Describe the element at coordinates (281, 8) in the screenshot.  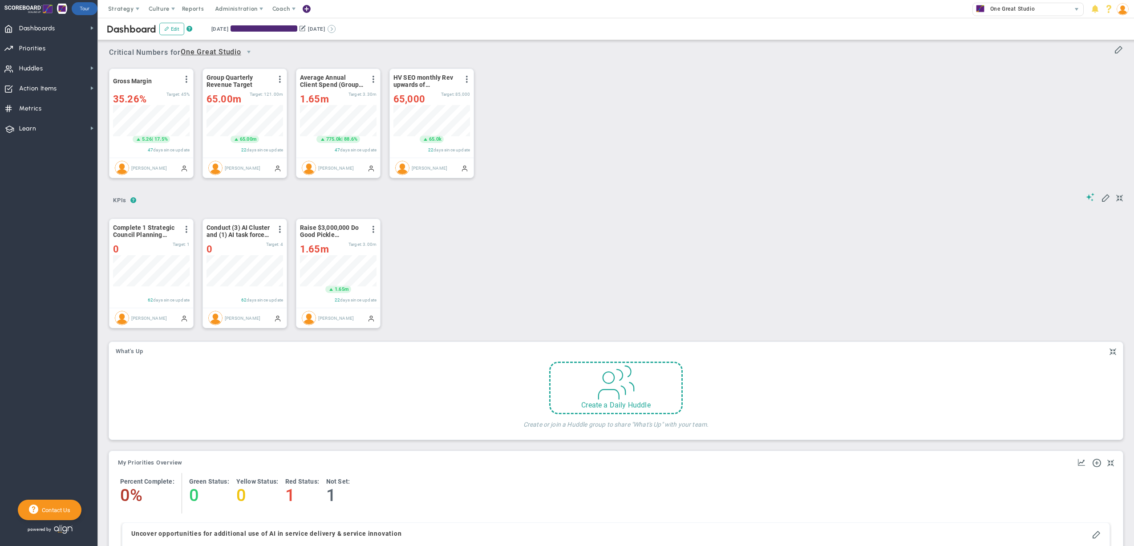
I see `span: Coach` at that location.